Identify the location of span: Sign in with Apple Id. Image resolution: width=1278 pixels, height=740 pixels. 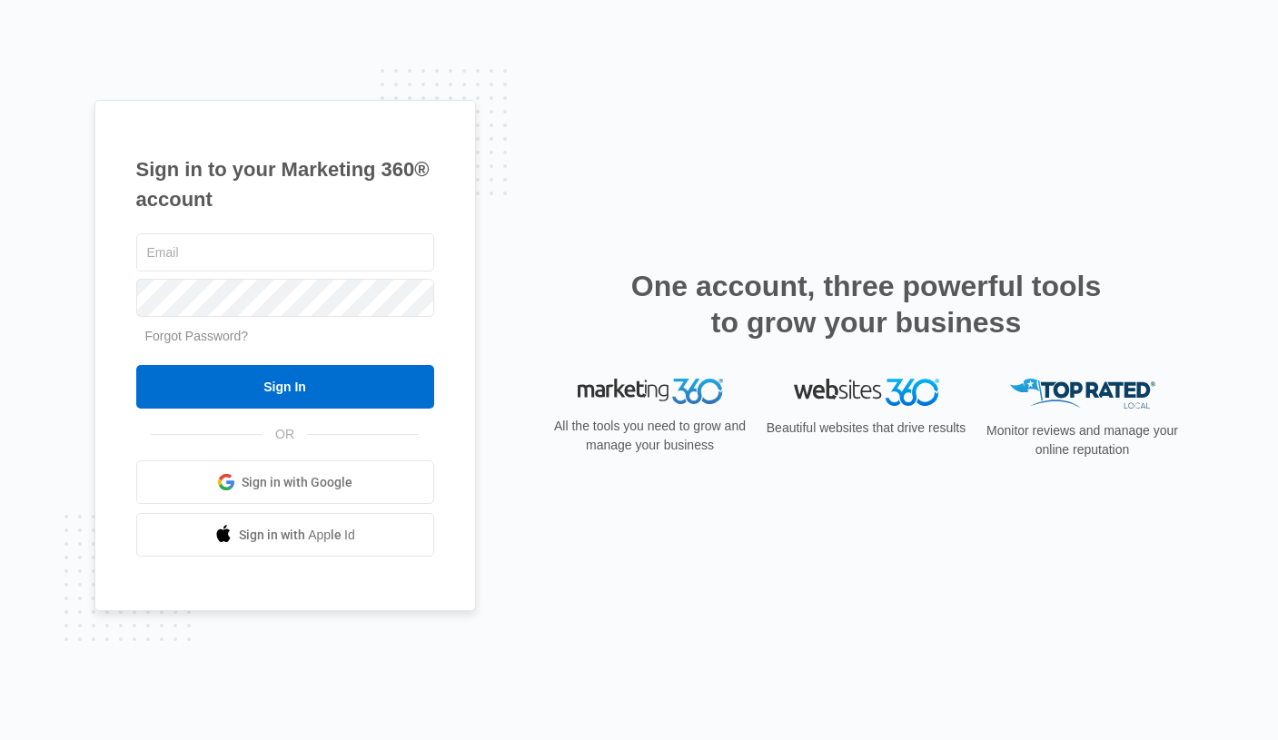
(297, 535).